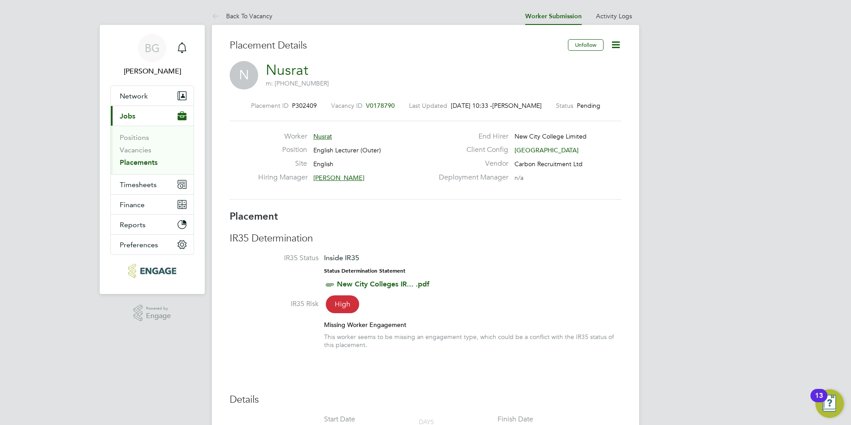  What do you see at coordinates (829, 403) in the screenshot?
I see `button: Open Resource Center, 13 new notifications` at bounding box center [829, 403].